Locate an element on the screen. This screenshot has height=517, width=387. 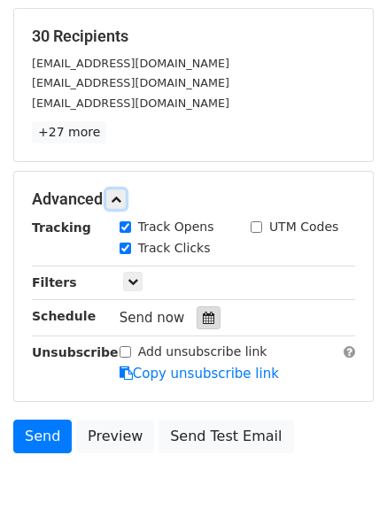
a: Send Test Email is located at coordinates (226, 437).